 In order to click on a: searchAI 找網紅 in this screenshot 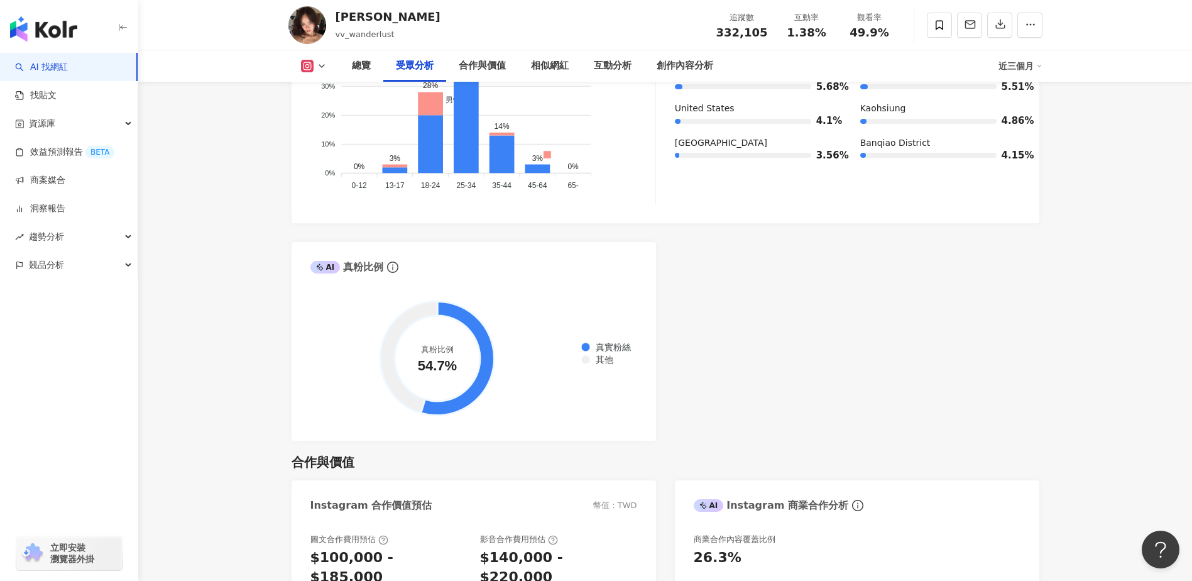, I will do `click(41, 67)`.